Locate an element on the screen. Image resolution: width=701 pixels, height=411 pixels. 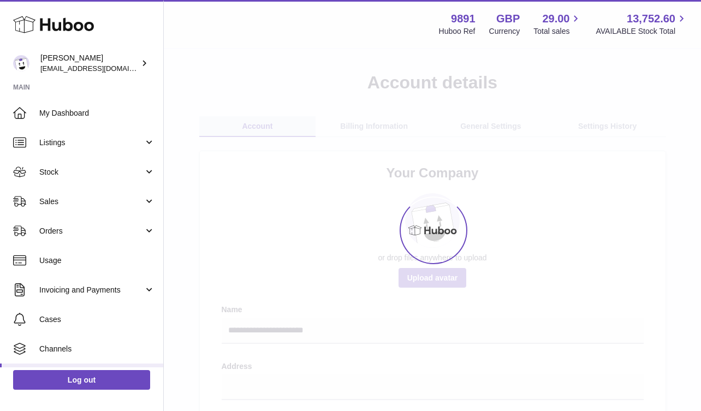
span: Orders is located at coordinates (91, 231).